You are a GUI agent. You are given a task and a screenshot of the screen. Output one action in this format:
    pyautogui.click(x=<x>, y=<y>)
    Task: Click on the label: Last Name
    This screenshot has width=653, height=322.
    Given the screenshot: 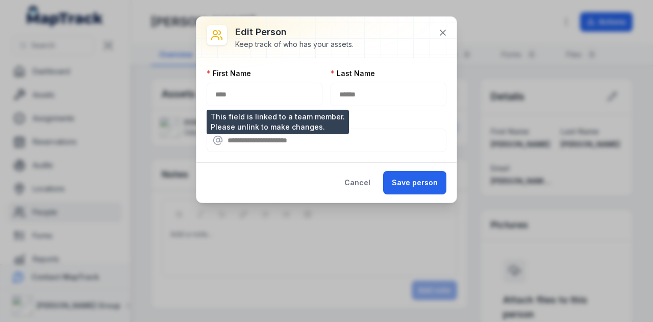 What is the action you would take?
    pyautogui.click(x=352, y=73)
    